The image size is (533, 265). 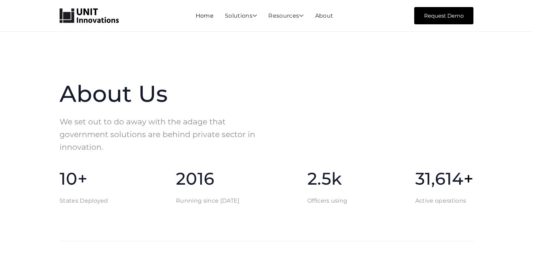 What do you see at coordinates (286, 16) in the screenshot?
I see `div: Resources` at bounding box center [286, 16].